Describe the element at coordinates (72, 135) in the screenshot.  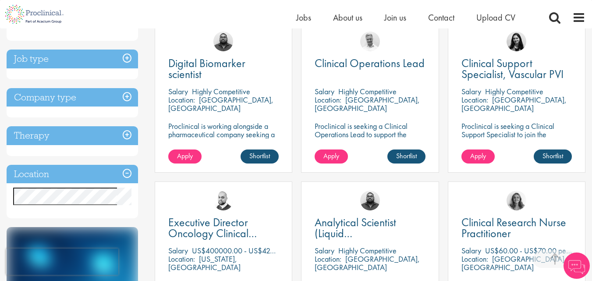
I see `h3: Therapy` at that location.